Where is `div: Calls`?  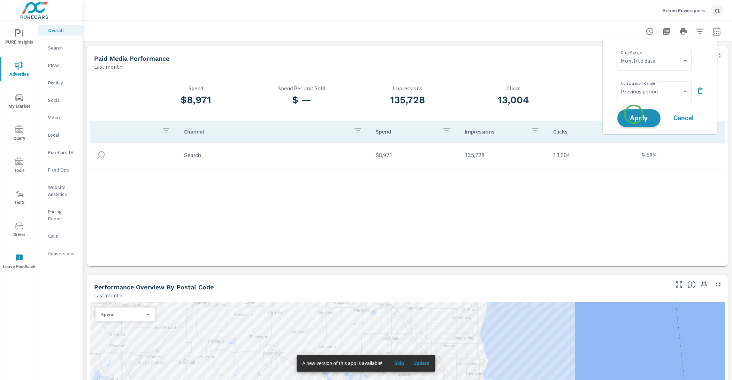
div: Calls is located at coordinates (60, 236).